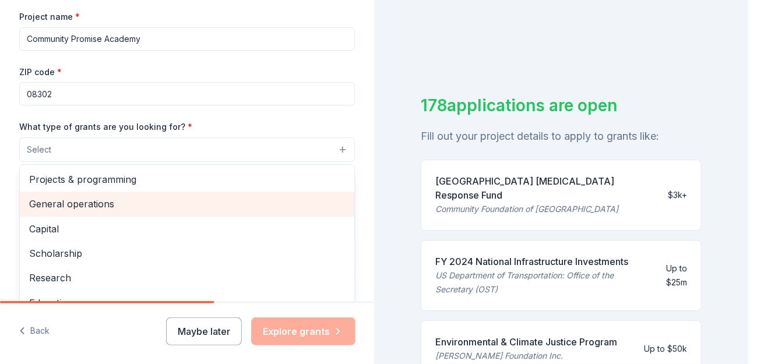  Describe the element at coordinates (187, 204) in the screenshot. I see `span: General operations` at that location.